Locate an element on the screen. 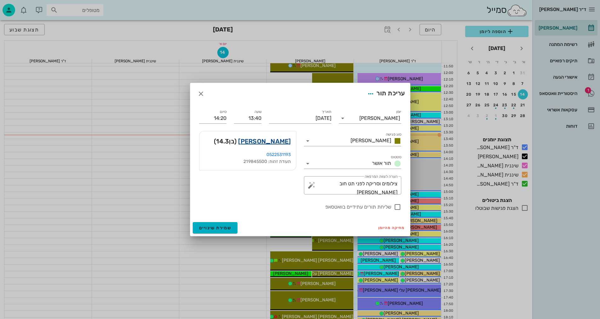  div: תעודת זהות: 219845500 is located at coordinates (248, 162).